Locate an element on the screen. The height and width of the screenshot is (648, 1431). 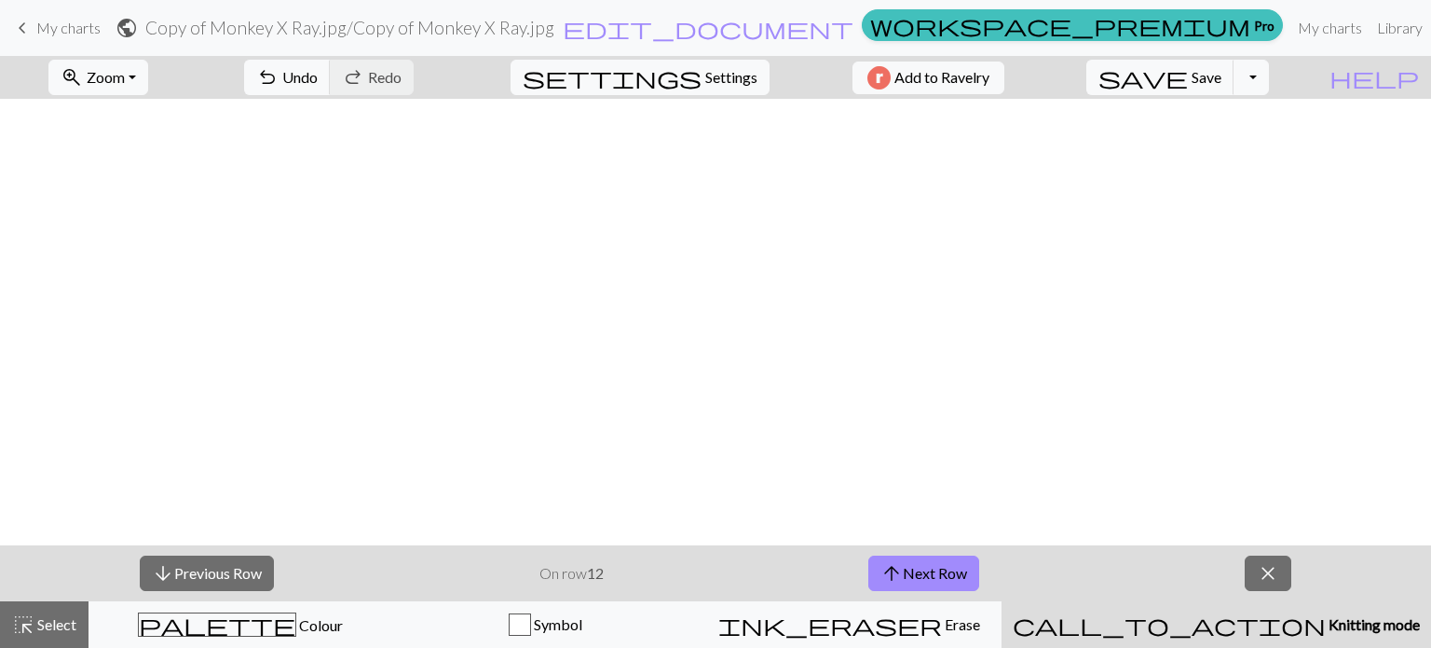
button: Colour is located at coordinates (240, 624).